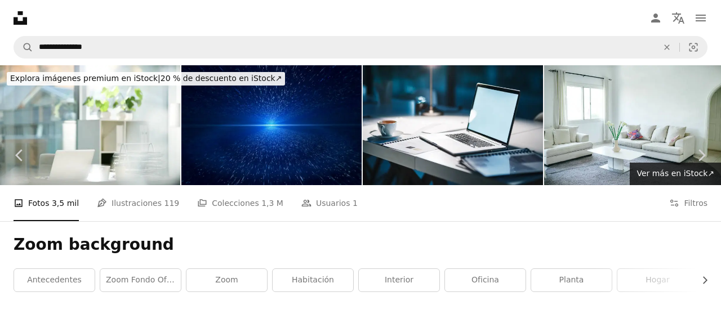 This screenshot has width=721, height=310. Describe the element at coordinates (693, 47) in the screenshot. I see `button: Búsqueda visual` at that location.